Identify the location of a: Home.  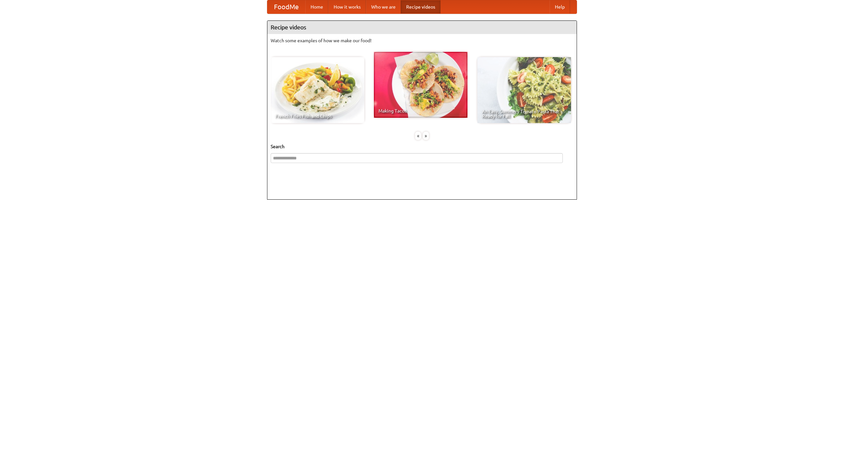
(317, 7).